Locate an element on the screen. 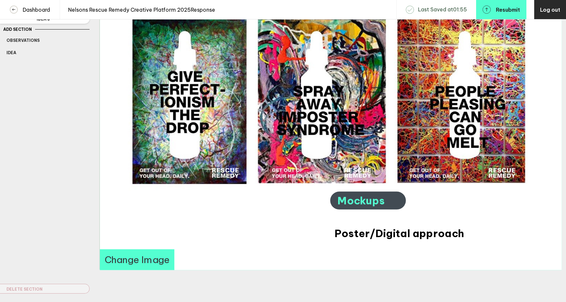 The image size is (566, 302). span: Mockups is located at coordinates (361, 200).